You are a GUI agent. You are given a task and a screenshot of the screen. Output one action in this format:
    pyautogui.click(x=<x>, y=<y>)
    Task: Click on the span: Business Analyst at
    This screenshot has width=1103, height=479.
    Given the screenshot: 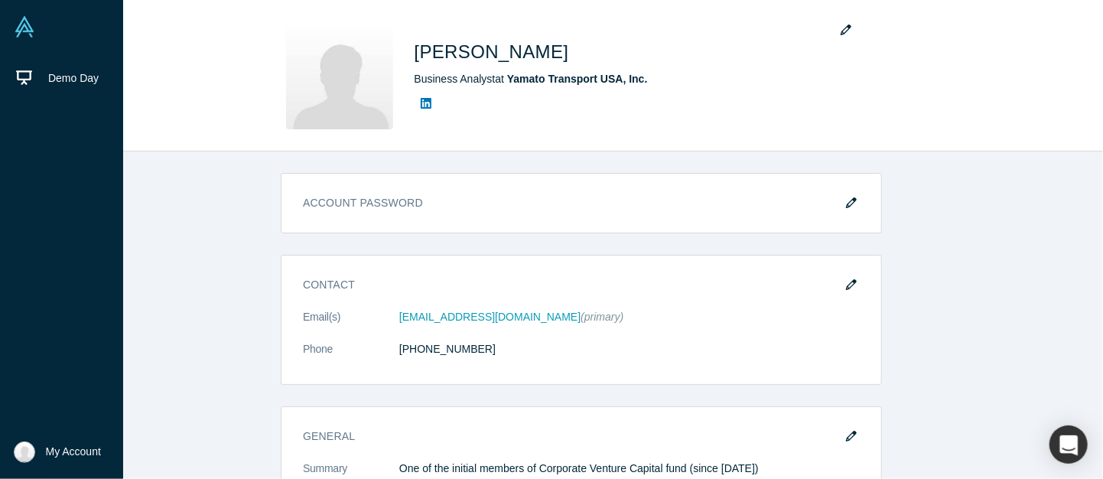 What is the action you would take?
    pyautogui.click(x=531, y=79)
    